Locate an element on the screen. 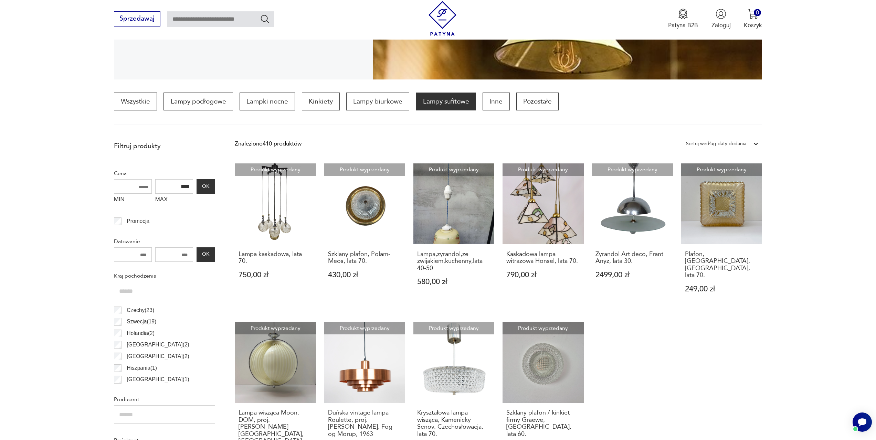 This screenshot has width=876, height=440. h3: Lampa kaskadowa, lata 70. is located at coordinates (275, 258).